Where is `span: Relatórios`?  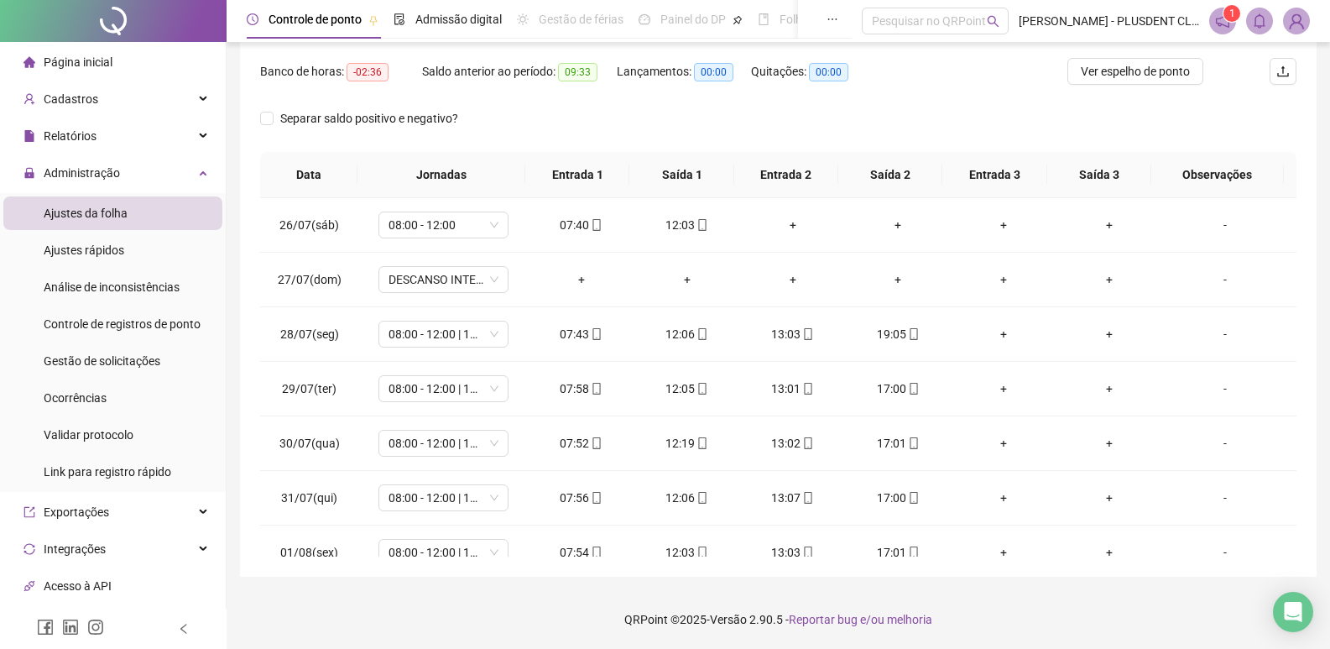 span: Relatórios is located at coordinates (70, 136).